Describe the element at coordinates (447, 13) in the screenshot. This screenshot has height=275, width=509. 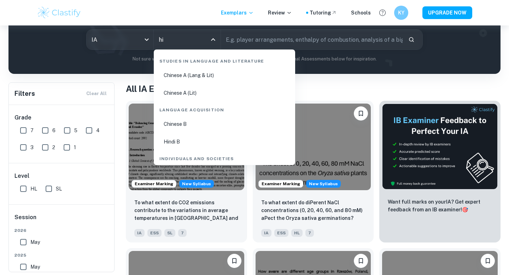
I see `button: UPGRADE NOW` at that location.